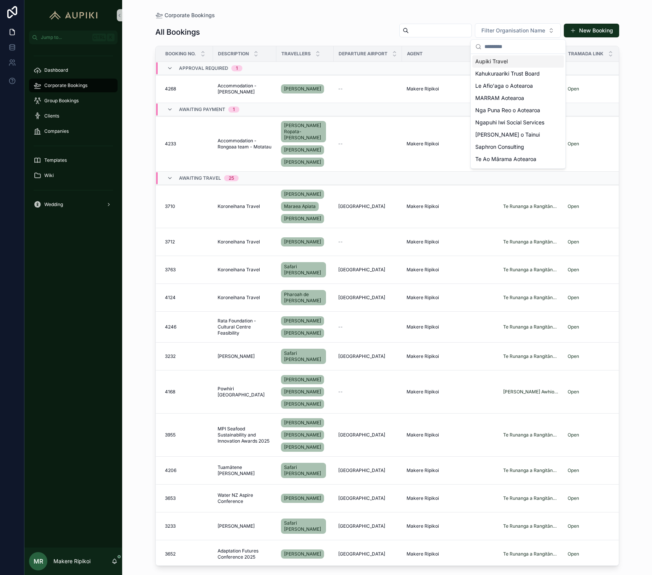 The image size is (652, 575). Describe the element at coordinates (73, 15) in the screenshot. I see `img: App logo` at that location.